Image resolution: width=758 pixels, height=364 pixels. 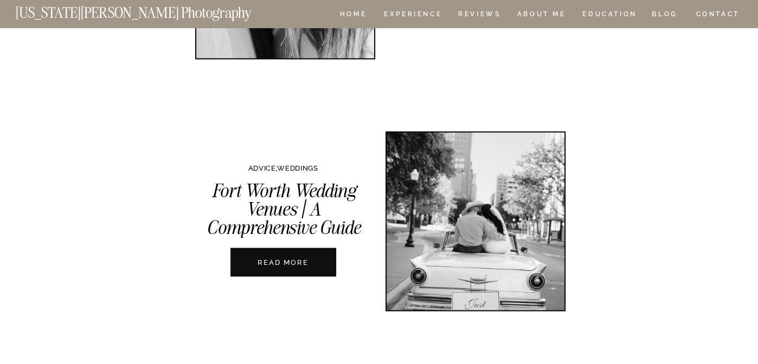 I want to click on nav: REVIEWS, so click(x=478, y=15).